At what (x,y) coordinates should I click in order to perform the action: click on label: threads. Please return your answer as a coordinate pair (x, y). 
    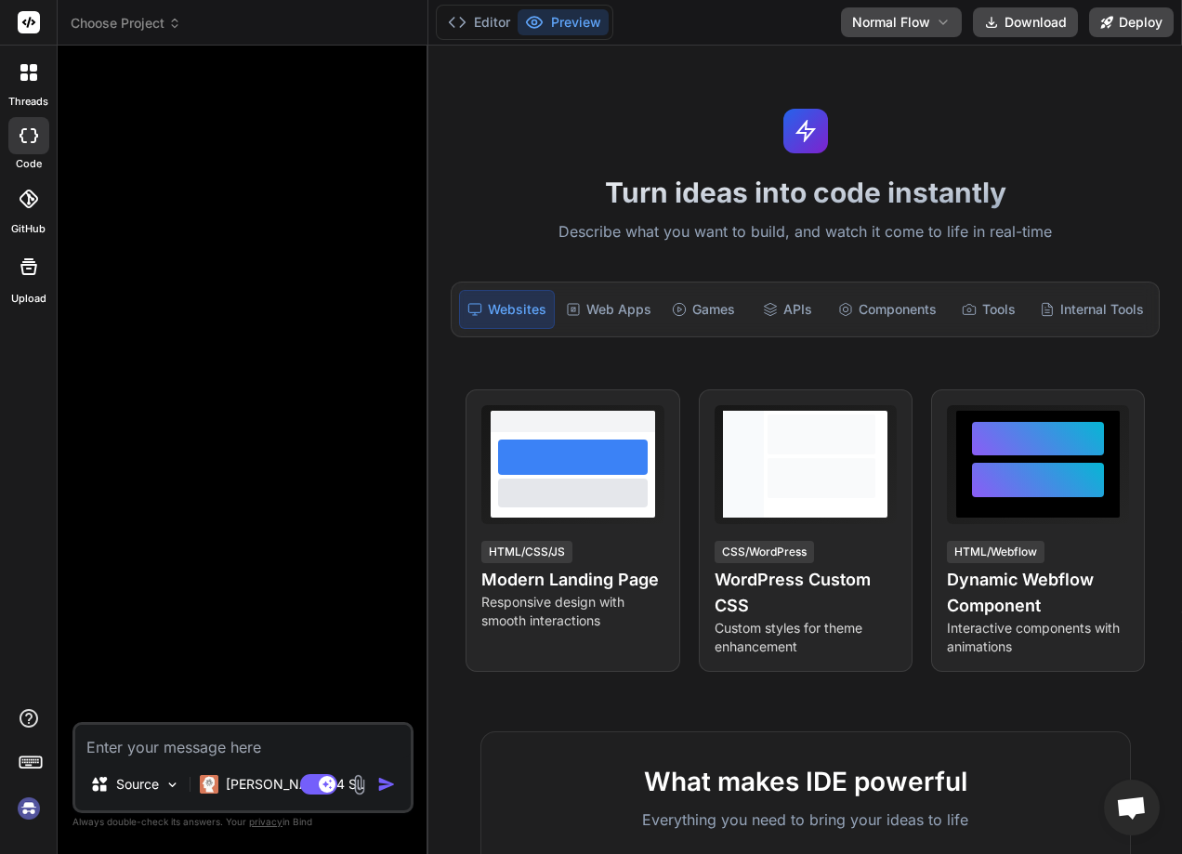
    Looking at the image, I should click on (28, 101).